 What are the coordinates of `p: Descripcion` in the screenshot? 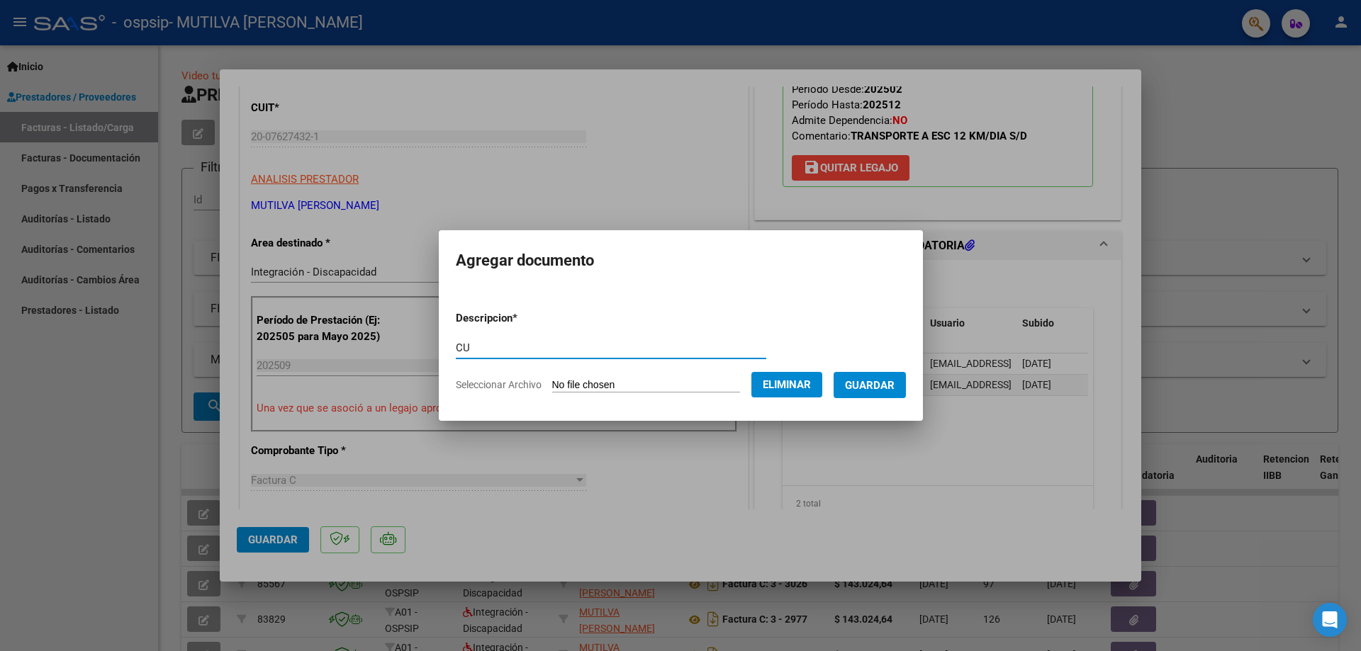 It's located at (523, 318).